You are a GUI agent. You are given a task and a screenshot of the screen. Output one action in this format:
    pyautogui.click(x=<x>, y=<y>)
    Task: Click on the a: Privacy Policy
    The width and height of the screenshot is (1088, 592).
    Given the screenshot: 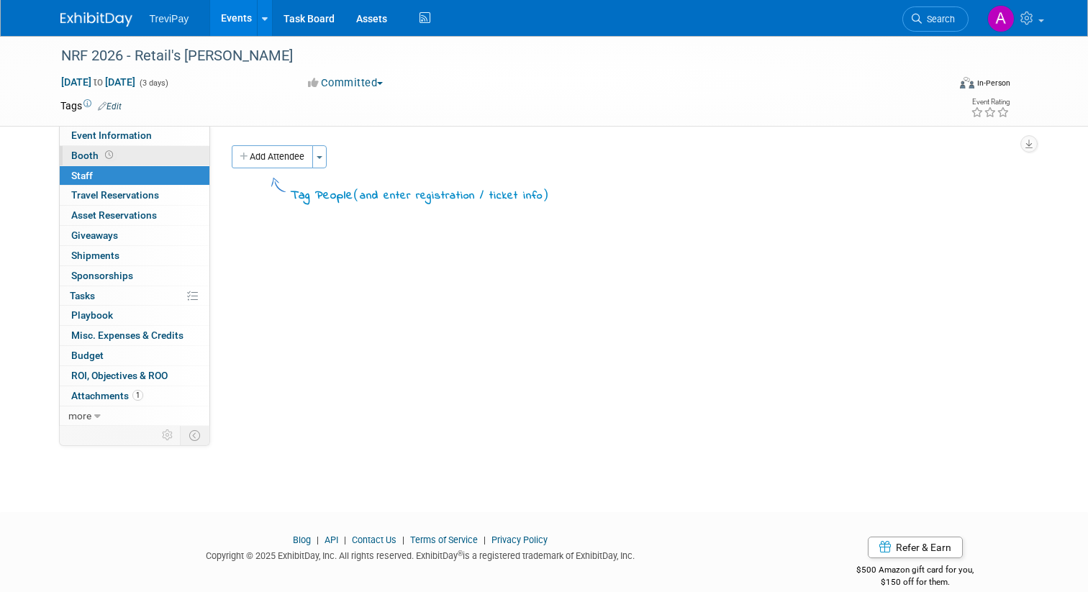 What is the action you would take?
    pyautogui.click(x=520, y=540)
    